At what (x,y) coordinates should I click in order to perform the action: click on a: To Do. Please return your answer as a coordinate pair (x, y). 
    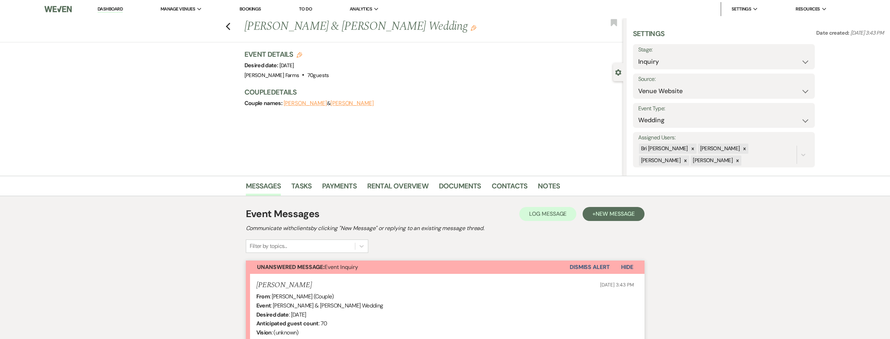
    Looking at the image, I should click on (305, 9).